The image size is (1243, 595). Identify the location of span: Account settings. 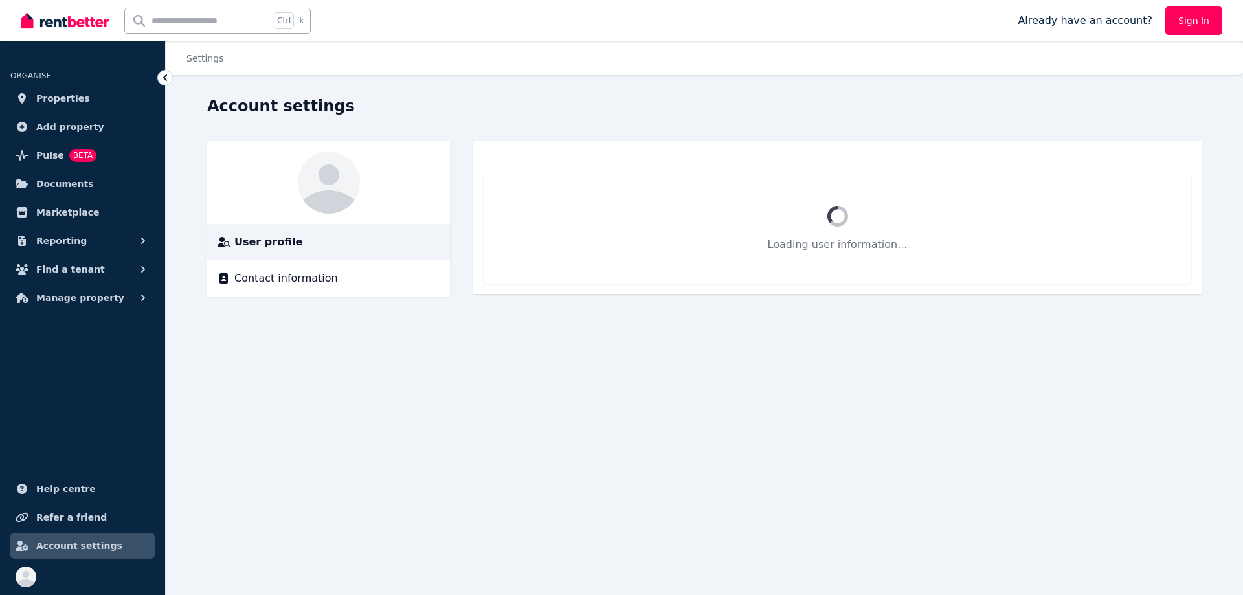
(79, 546).